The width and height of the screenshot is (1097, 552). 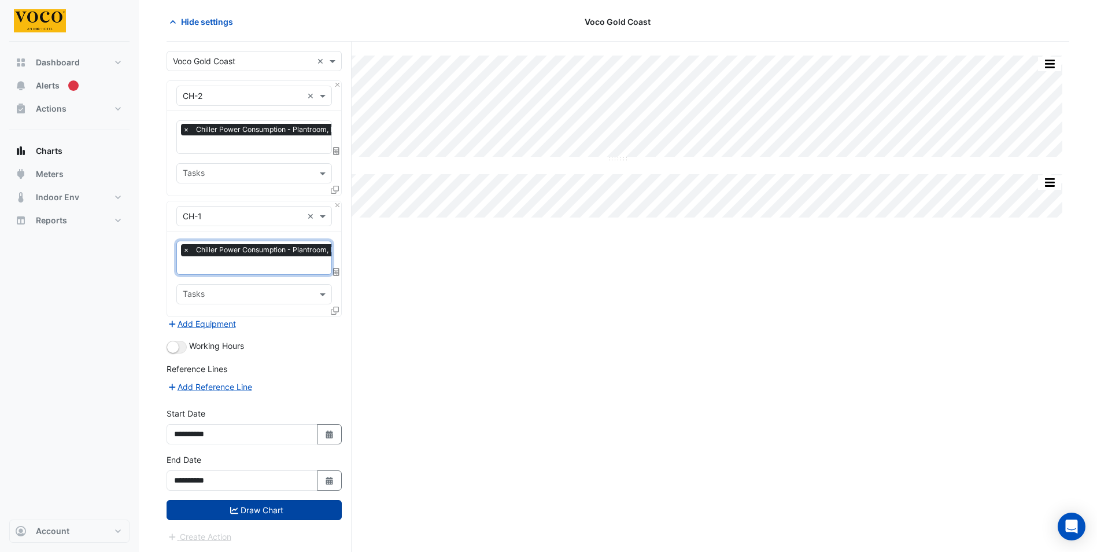 I want to click on button: Add Equipment, so click(x=201, y=323).